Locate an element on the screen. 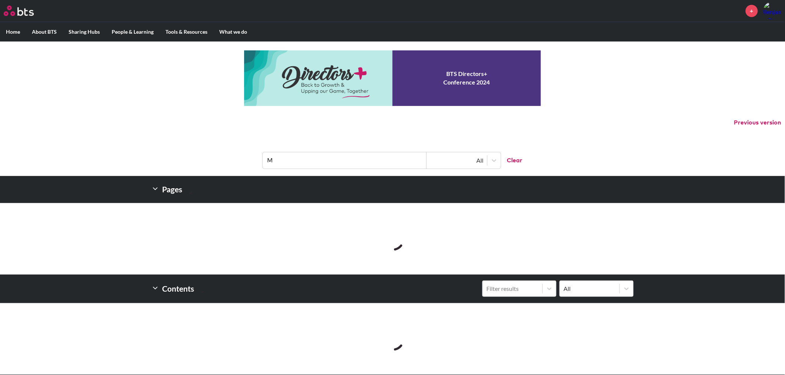  img: BTS Logo is located at coordinates (19, 11).